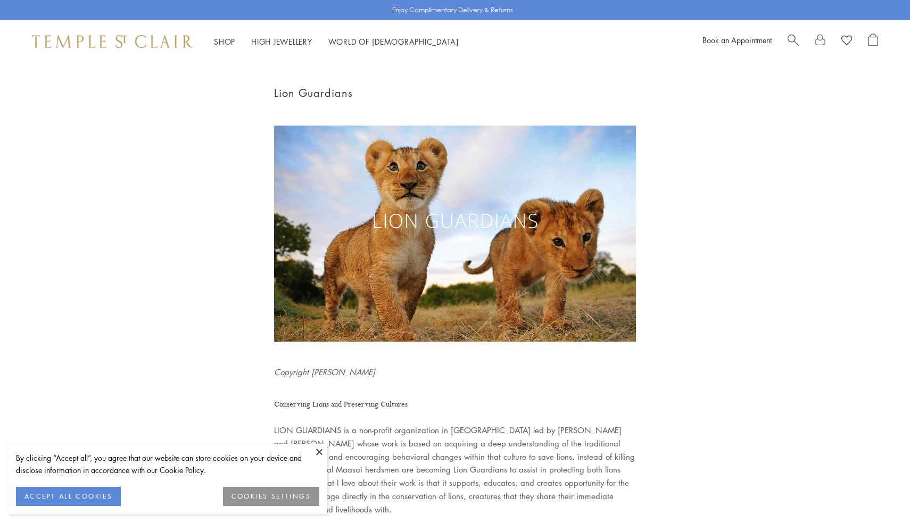 This screenshot has width=910, height=522. What do you see at coordinates (336, 42) in the screenshot?
I see `nav: Main navigation` at bounding box center [336, 42].